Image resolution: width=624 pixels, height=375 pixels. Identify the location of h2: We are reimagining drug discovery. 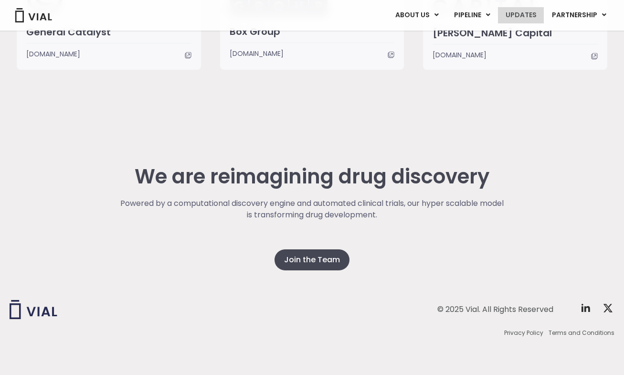
(312, 177).